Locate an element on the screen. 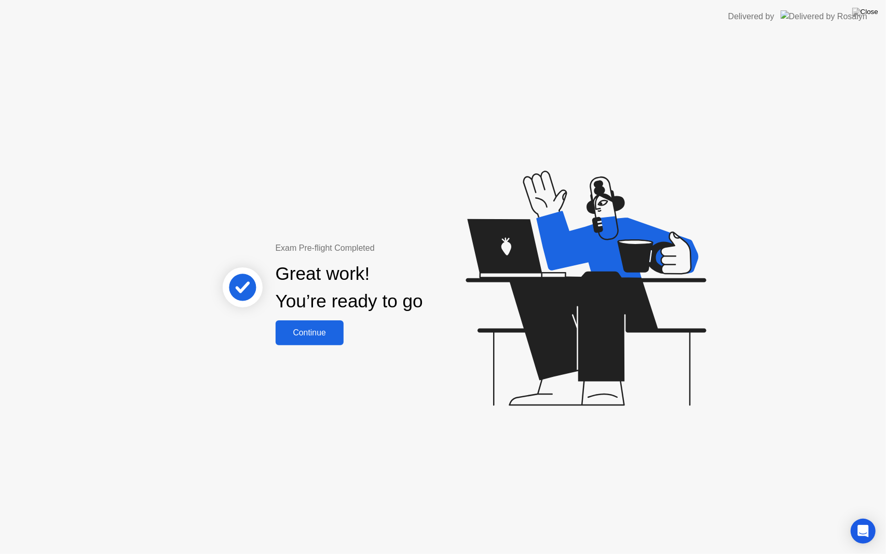 The width and height of the screenshot is (886, 554). button: Continue is located at coordinates (309, 333).